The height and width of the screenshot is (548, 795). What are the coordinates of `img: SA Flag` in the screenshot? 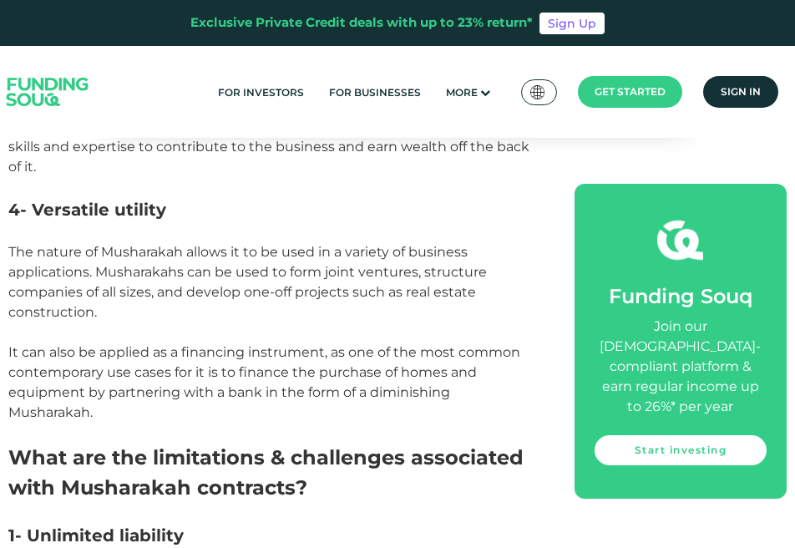 It's located at (538, 92).